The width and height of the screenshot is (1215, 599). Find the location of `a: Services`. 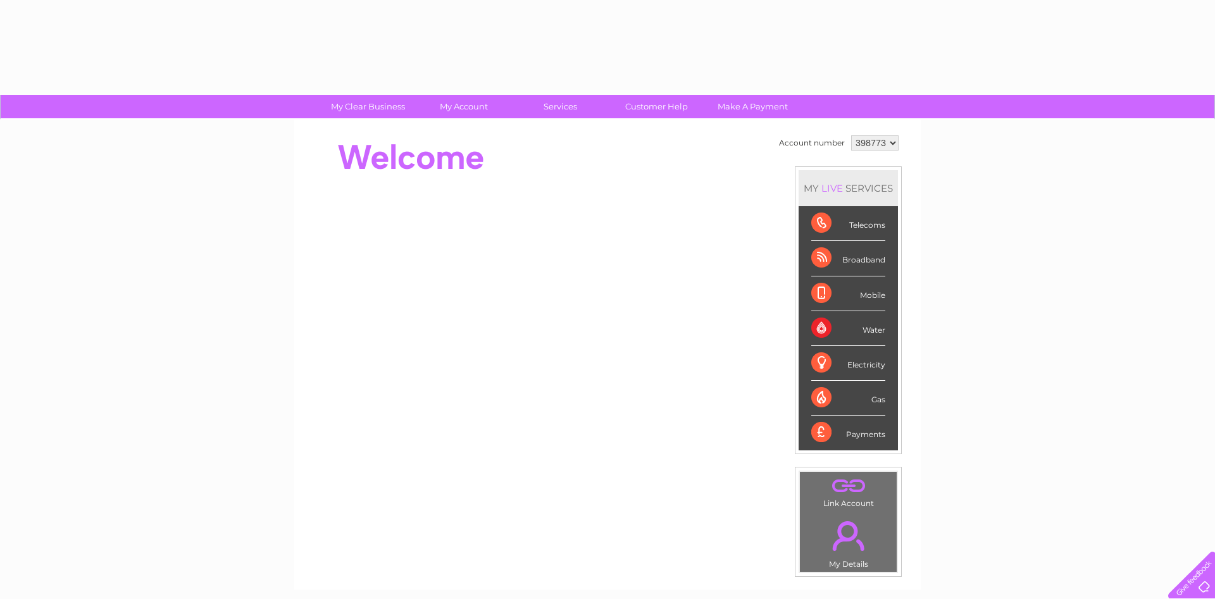

a: Services is located at coordinates (560, 106).